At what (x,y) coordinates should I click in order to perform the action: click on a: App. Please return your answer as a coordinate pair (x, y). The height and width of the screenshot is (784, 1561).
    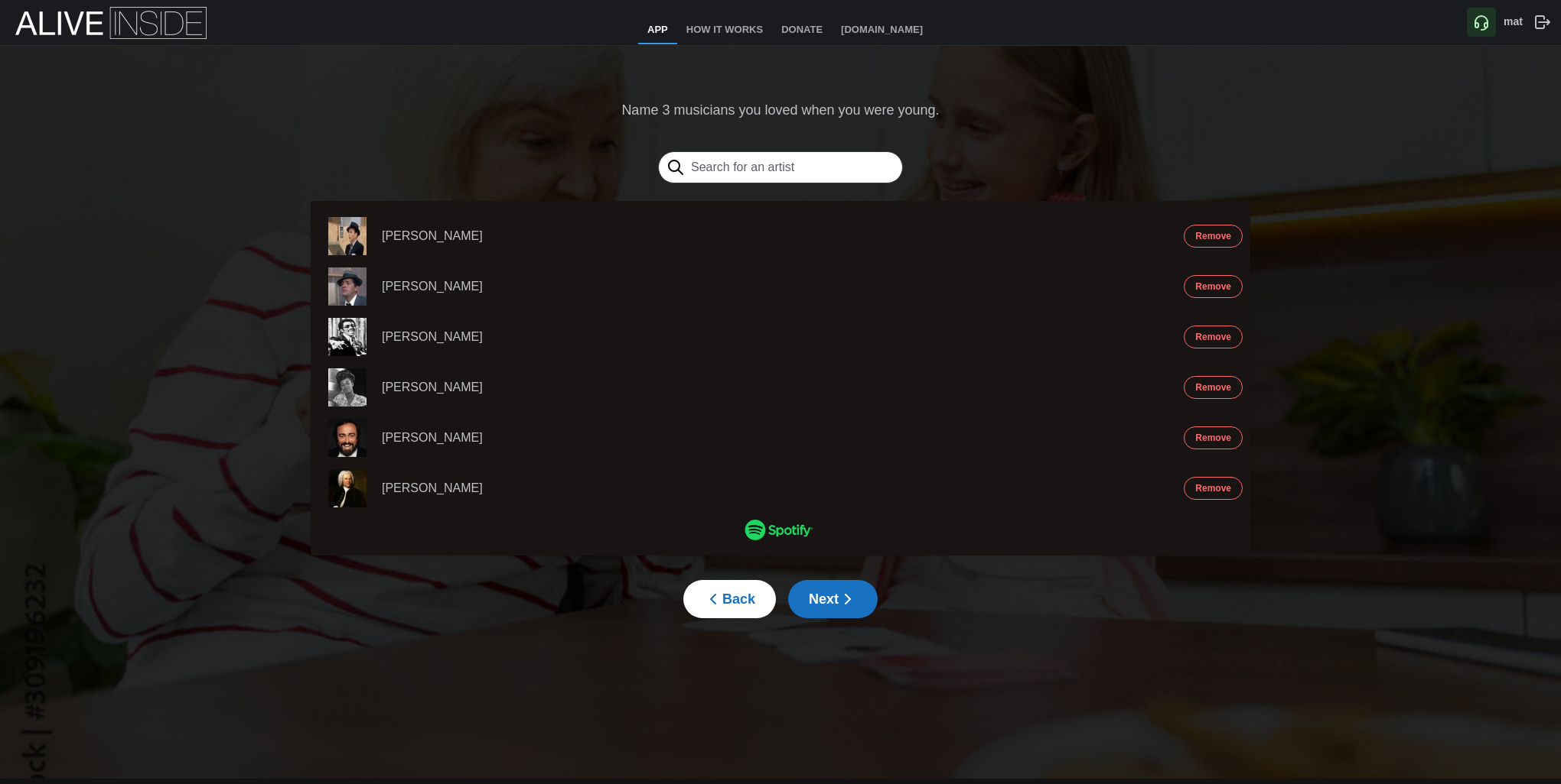
    Looking at the image, I should click on (657, 31).